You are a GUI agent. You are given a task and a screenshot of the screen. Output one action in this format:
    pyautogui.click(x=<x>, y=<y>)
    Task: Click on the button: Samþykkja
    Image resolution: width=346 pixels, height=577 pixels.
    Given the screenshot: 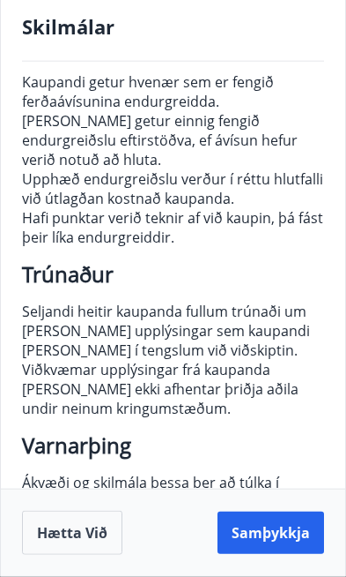 What is the action you would take?
    pyautogui.click(x=271, y=532)
    